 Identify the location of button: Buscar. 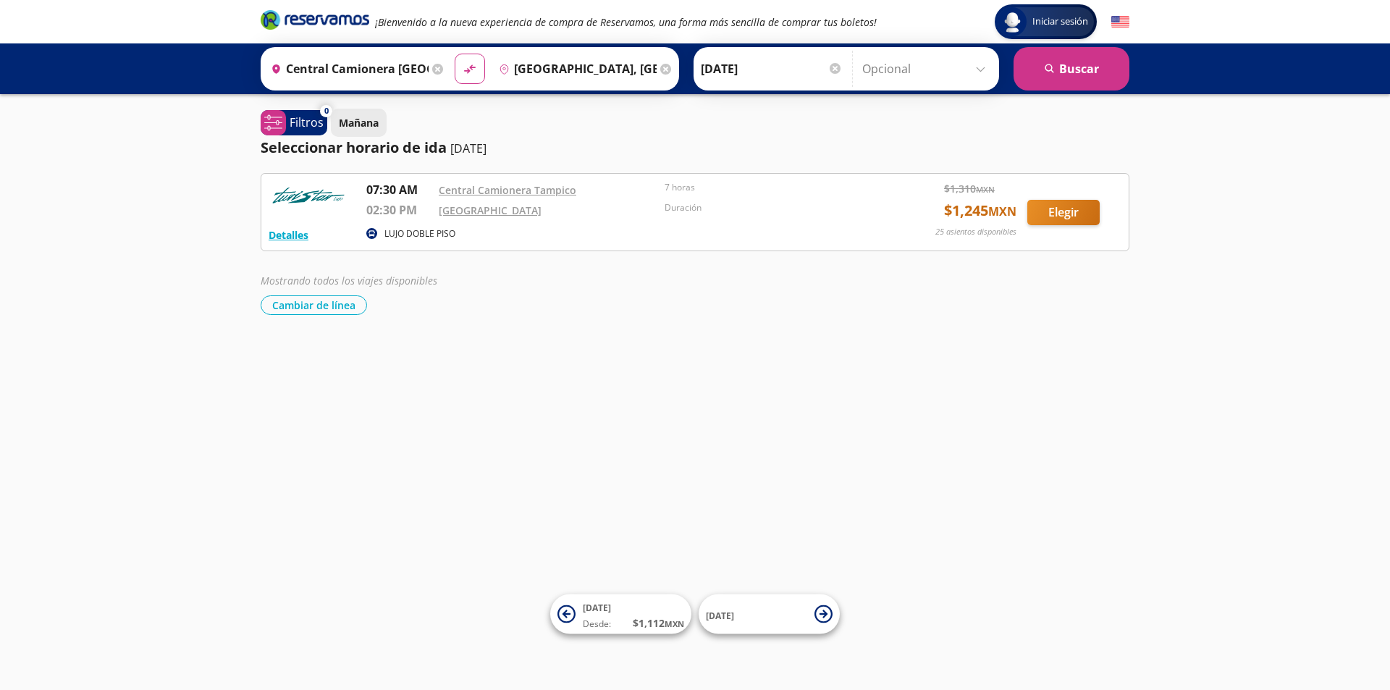
(1072, 69).